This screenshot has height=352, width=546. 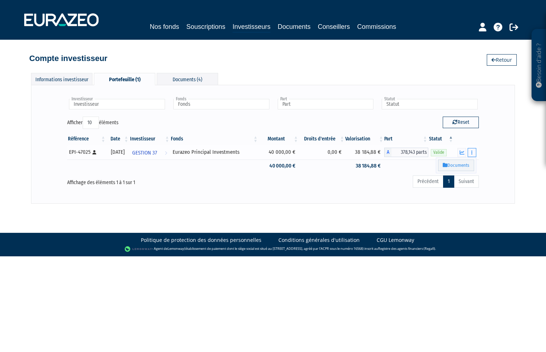 What do you see at coordinates (449, 182) in the screenshot?
I see `a: 1` at bounding box center [449, 182].